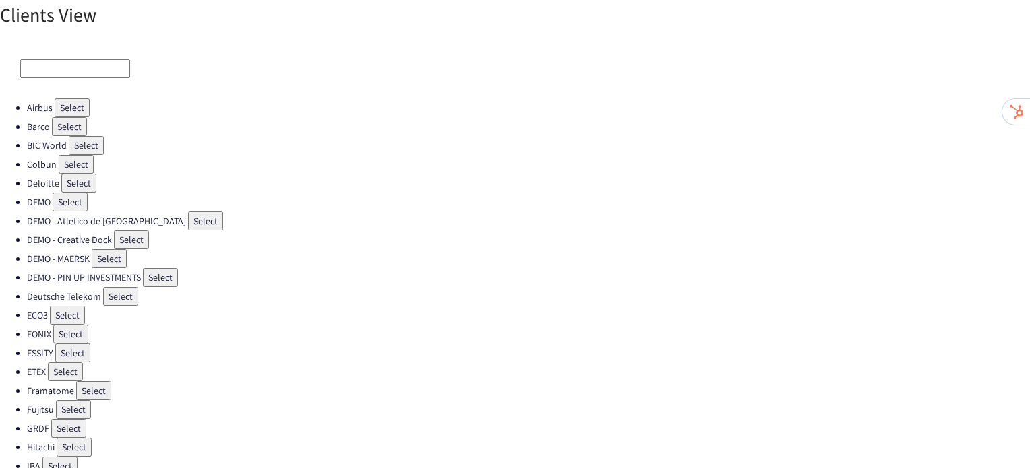 The width and height of the screenshot is (1030, 468). Describe the element at coordinates (528, 202) in the screenshot. I see `li: DEMO` at that location.